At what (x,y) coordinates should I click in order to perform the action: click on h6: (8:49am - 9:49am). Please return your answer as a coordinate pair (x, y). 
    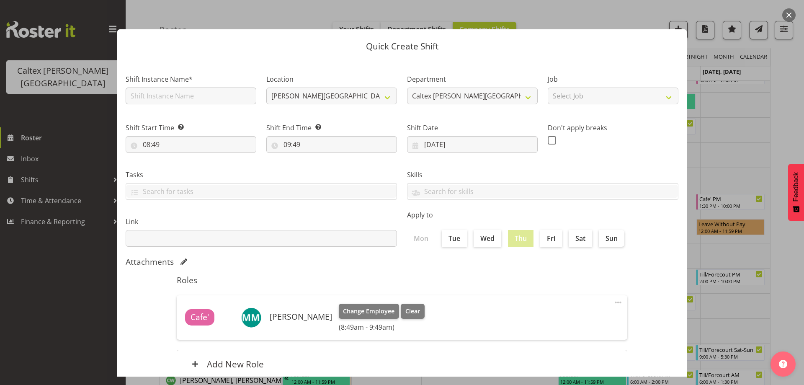
    Looking at the image, I should click on (381, 327).